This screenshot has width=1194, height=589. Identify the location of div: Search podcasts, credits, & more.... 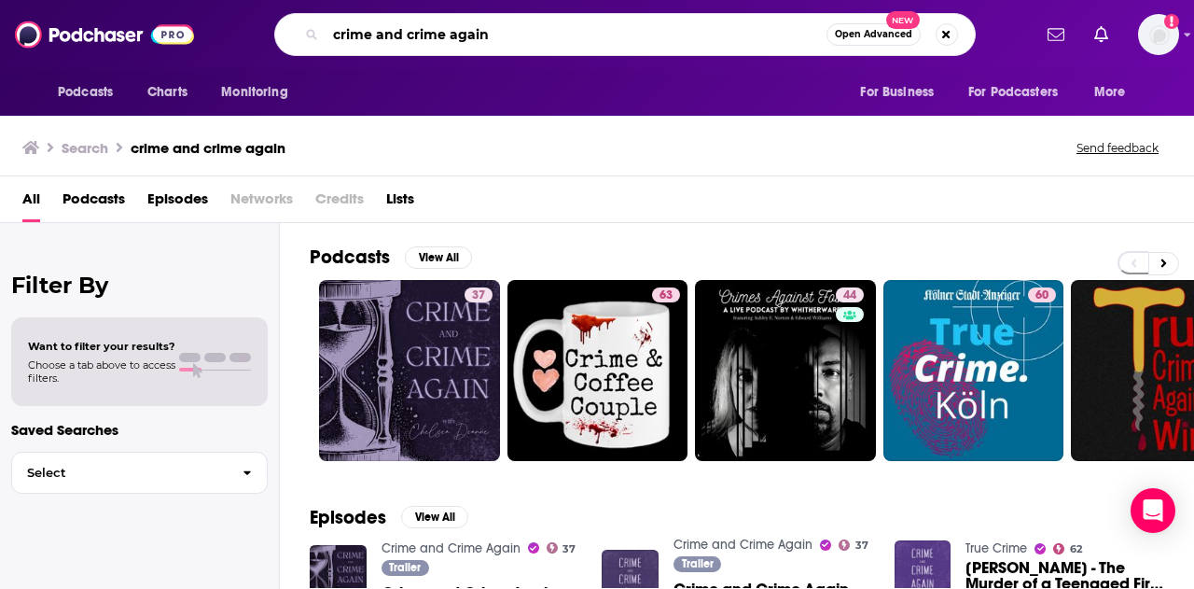
(625, 35).